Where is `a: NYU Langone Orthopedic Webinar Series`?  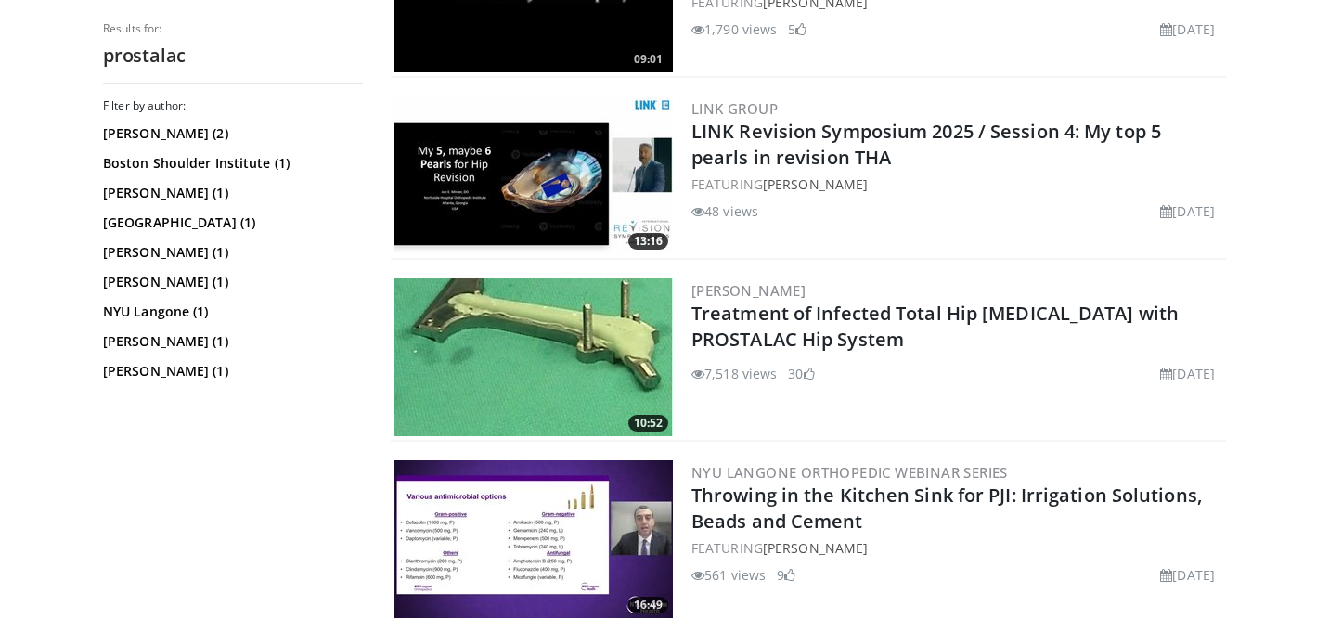
a: NYU Langone Orthopedic Webinar Series is located at coordinates (849, 472).